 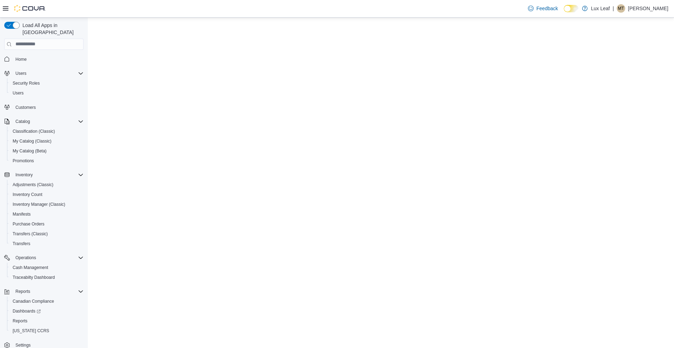 What do you see at coordinates (20, 321) in the screenshot?
I see `a: Reports` at bounding box center [20, 321].